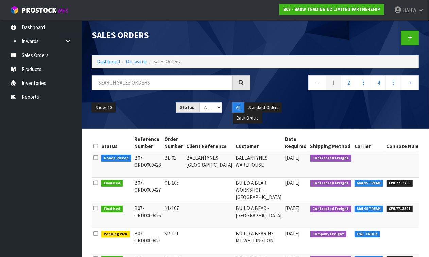  I want to click on span: CWL7713501, so click(400, 209).